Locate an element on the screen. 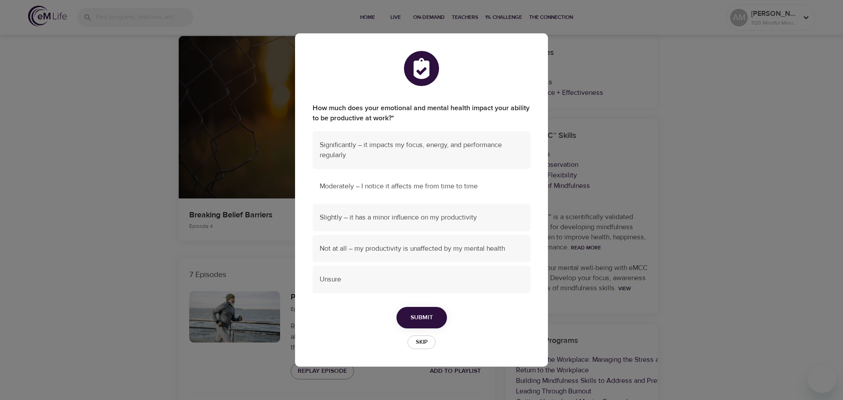 The height and width of the screenshot is (400, 843). button: Submit is located at coordinates (421, 317).